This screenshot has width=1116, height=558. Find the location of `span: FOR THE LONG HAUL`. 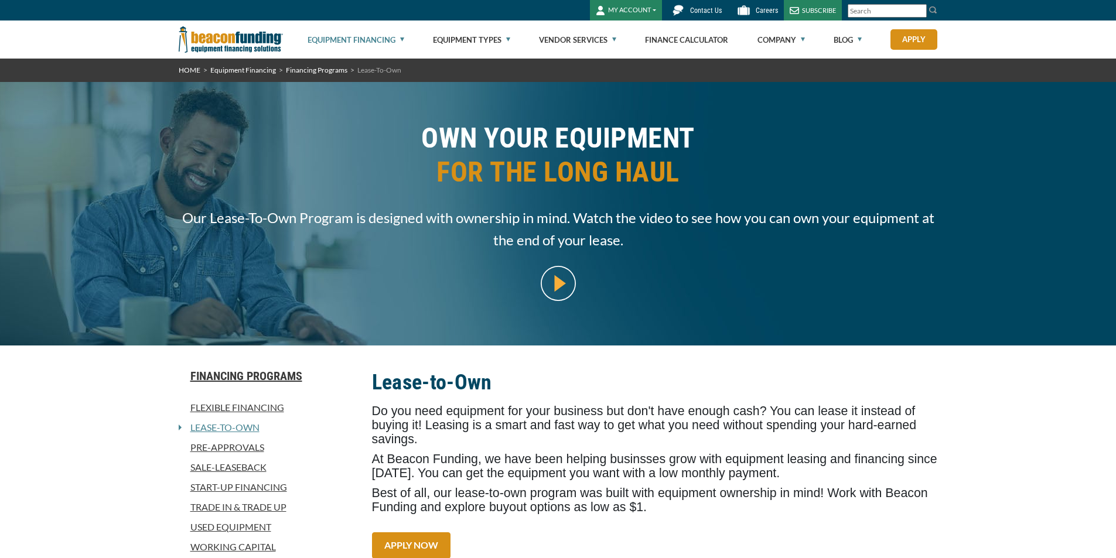

span: FOR THE LONG HAUL is located at coordinates (558, 172).